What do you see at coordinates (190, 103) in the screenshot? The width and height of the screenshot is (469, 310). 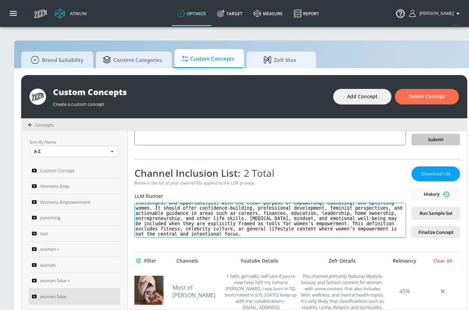 I see `div: Create a custom concept` at bounding box center [190, 103].